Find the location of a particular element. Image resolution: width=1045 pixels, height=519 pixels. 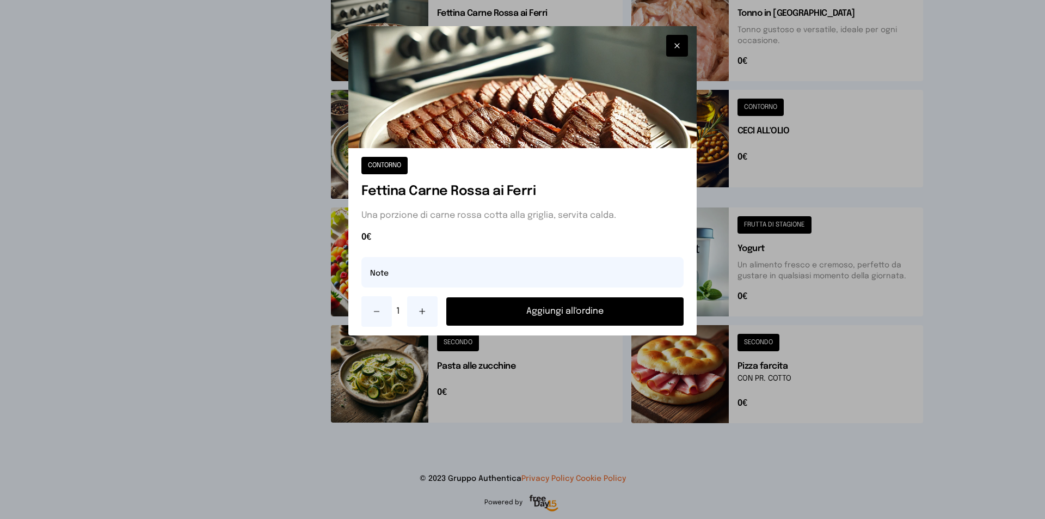

button: Aggiungi all'ordine is located at coordinates (565, 311).